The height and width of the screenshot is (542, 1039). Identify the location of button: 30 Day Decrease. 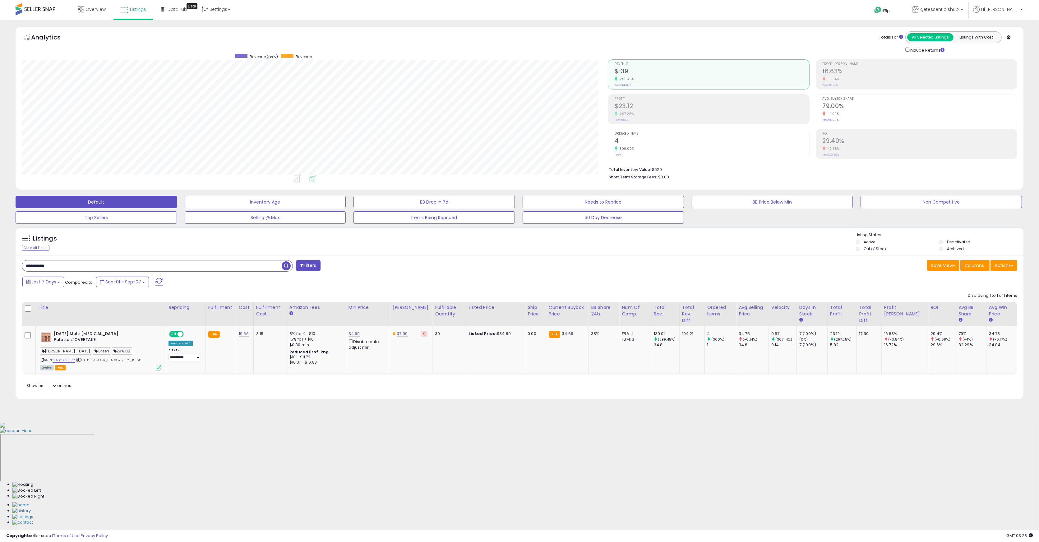
(603, 218).